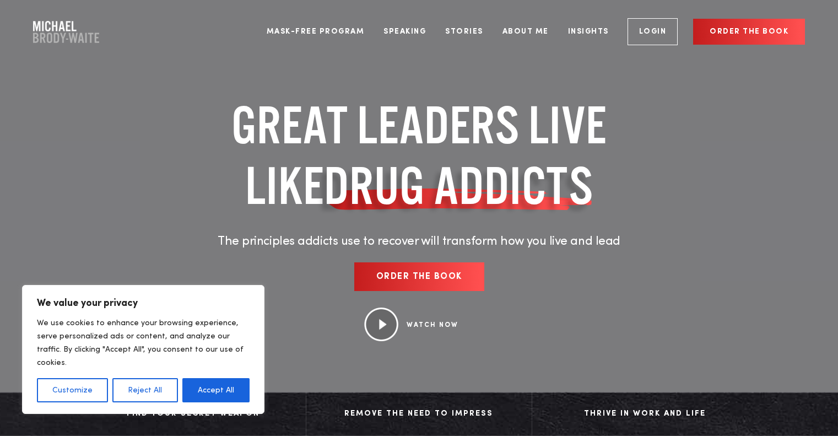 Image resolution: width=838 pixels, height=436 pixels. What do you see at coordinates (316, 31) in the screenshot?
I see `a: Mask-Free Program` at bounding box center [316, 31].